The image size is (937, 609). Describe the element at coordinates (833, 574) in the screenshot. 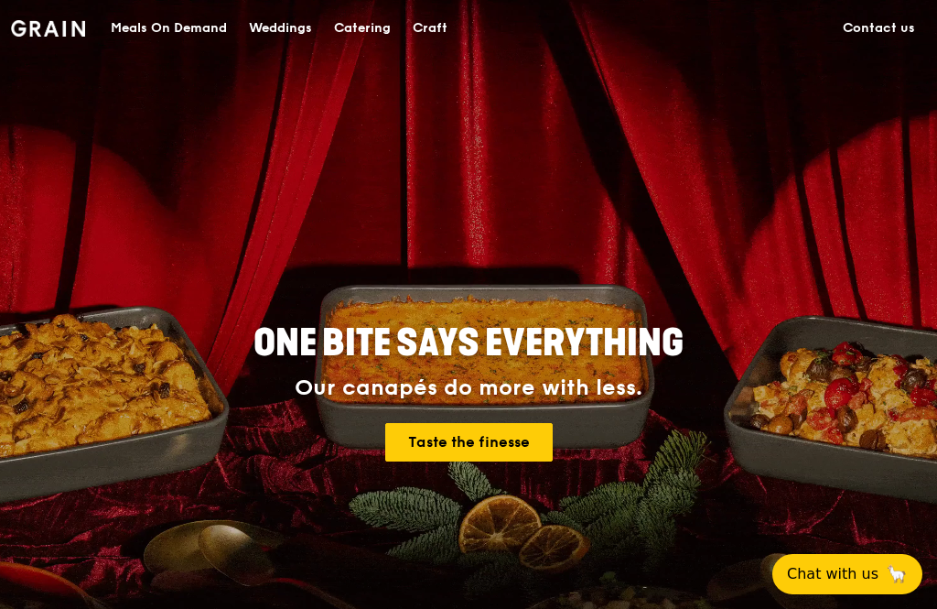

I see `span: Chat with us` at that location.